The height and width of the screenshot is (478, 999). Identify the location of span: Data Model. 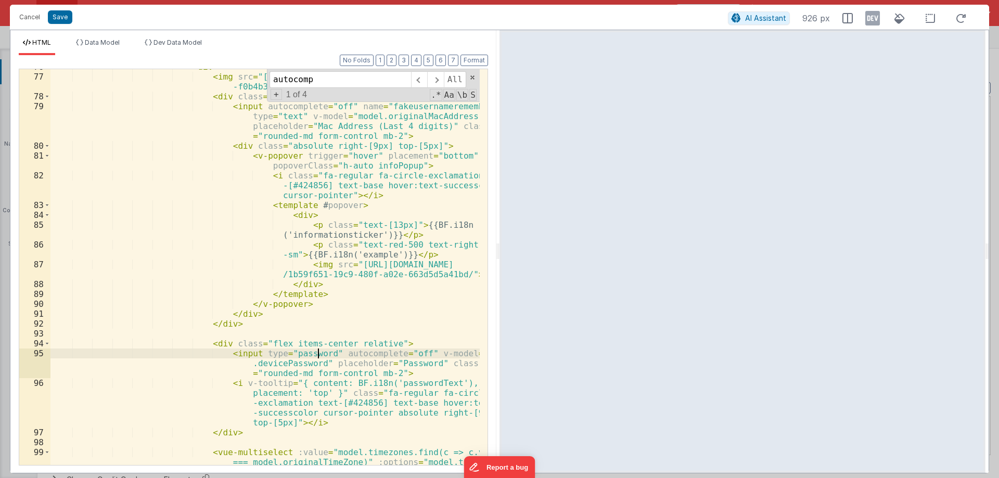
(102, 42).